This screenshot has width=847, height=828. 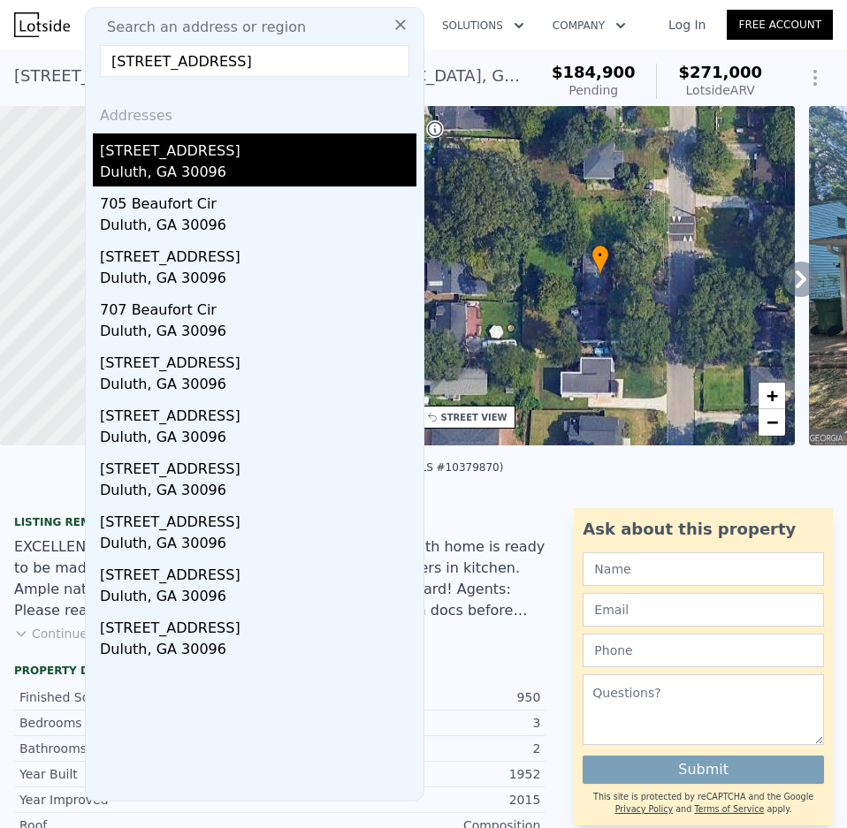 I want to click on div: Property details, so click(x=279, y=671).